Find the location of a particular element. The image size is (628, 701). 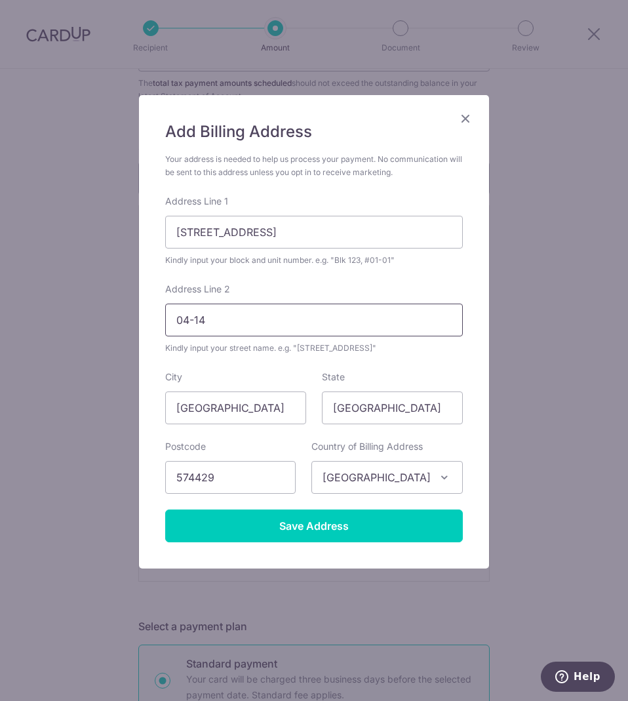

div: Kindly input your block and unit number. e.g. "Blk 123, #01-01" is located at coordinates (314, 260).